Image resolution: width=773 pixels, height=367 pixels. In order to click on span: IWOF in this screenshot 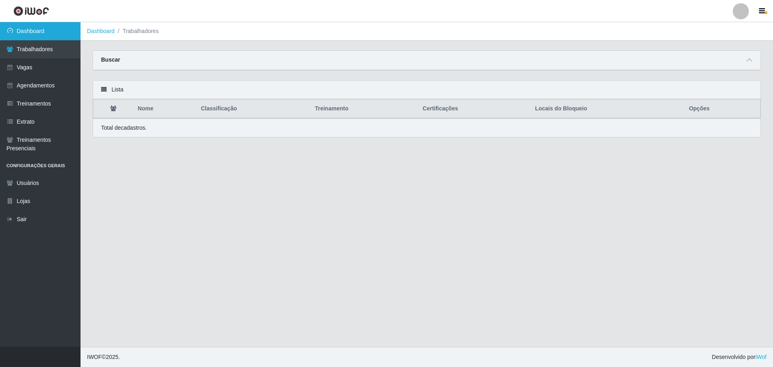, I will do `click(94, 357)`.